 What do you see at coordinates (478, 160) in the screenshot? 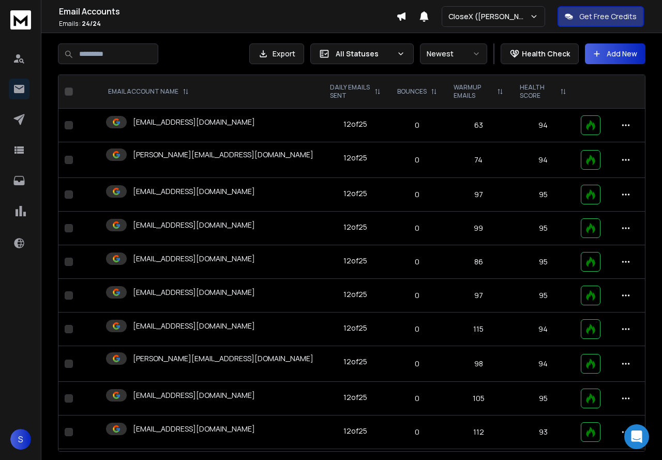
I see `td: 74` at bounding box center [478, 160].